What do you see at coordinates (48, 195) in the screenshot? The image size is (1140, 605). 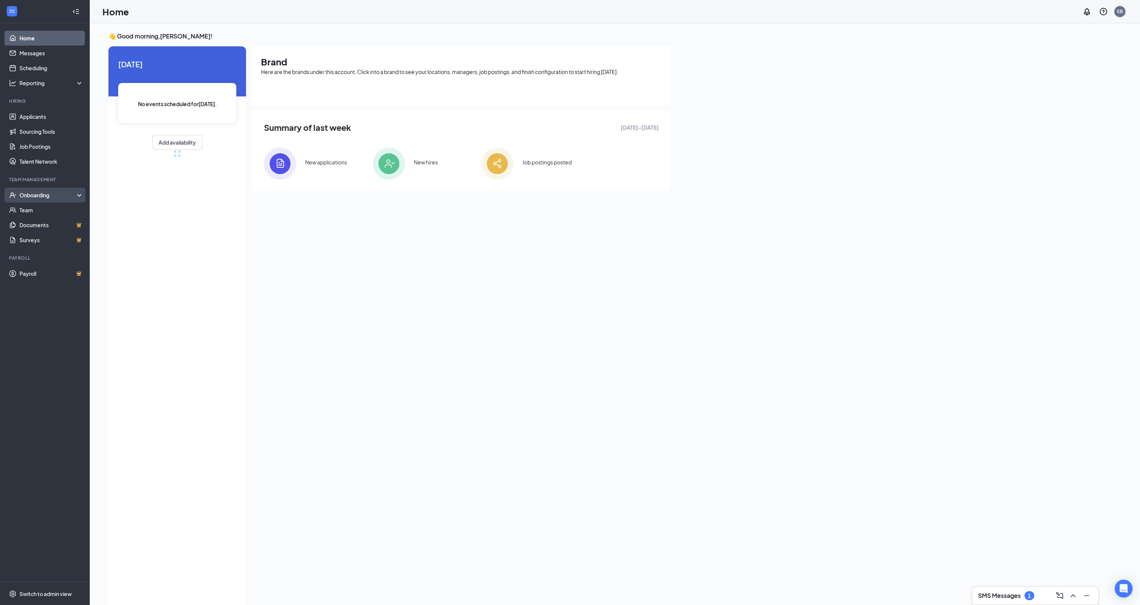 I see `div: Onboarding` at bounding box center [48, 195].